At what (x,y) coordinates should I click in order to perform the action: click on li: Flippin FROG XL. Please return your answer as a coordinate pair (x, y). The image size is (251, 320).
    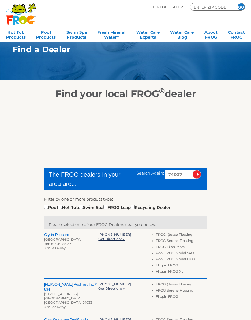
    Looking at the image, I should click on (181, 272).